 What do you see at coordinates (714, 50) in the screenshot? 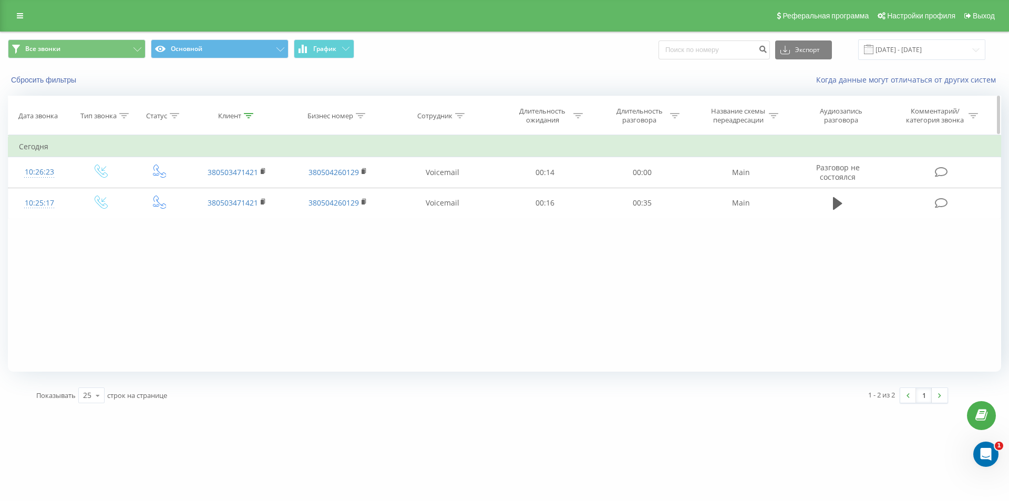
I see `input: Поиск по номеру` at bounding box center [714, 50].